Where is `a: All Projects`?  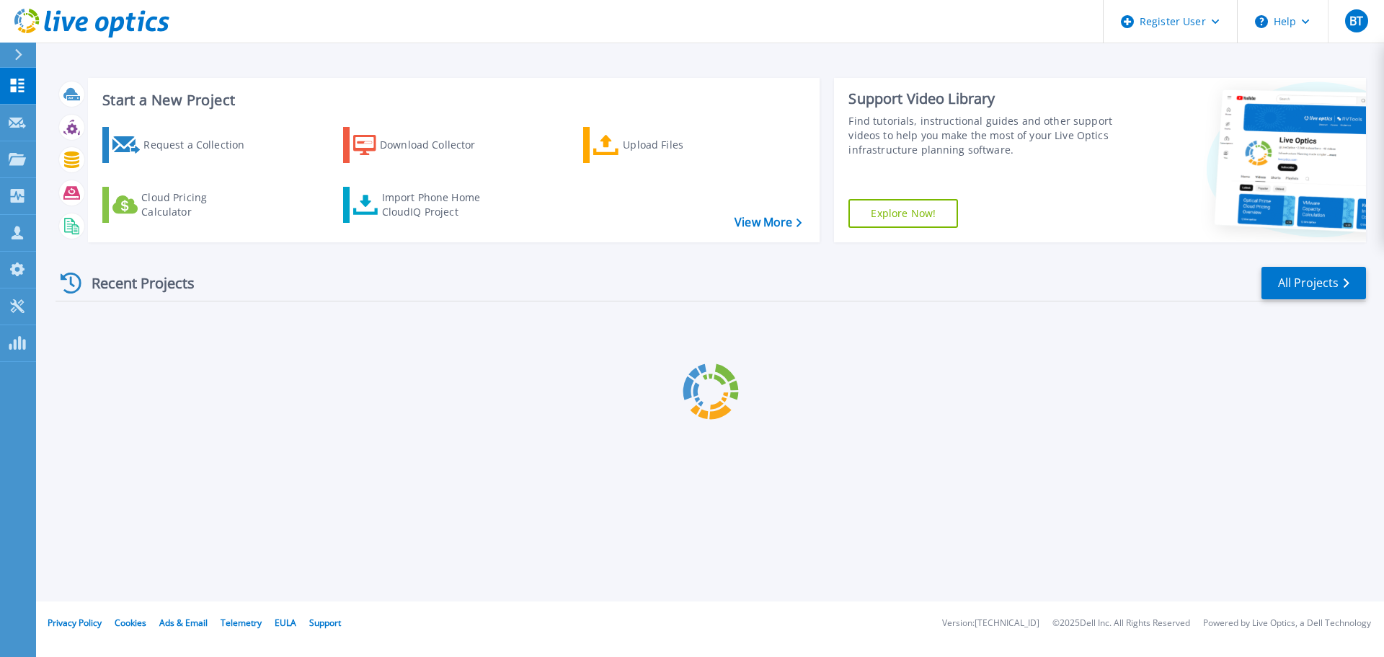 a: All Projects is located at coordinates (1313, 283).